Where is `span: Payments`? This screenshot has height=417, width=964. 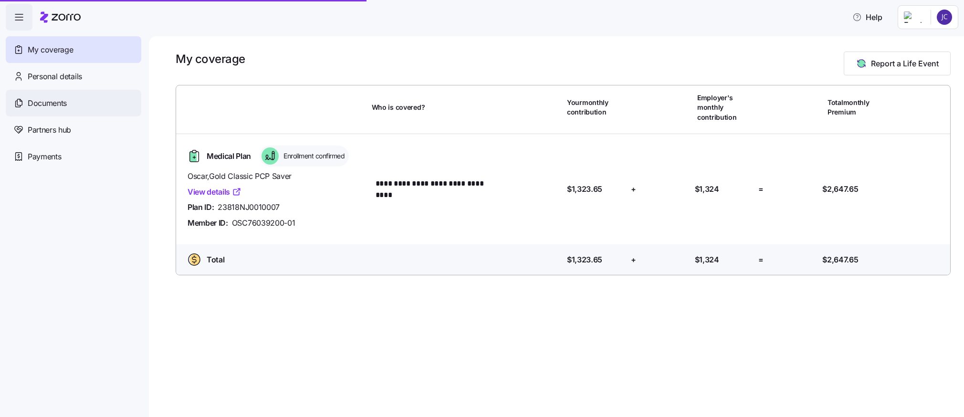
span: Payments is located at coordinates (44, 156).